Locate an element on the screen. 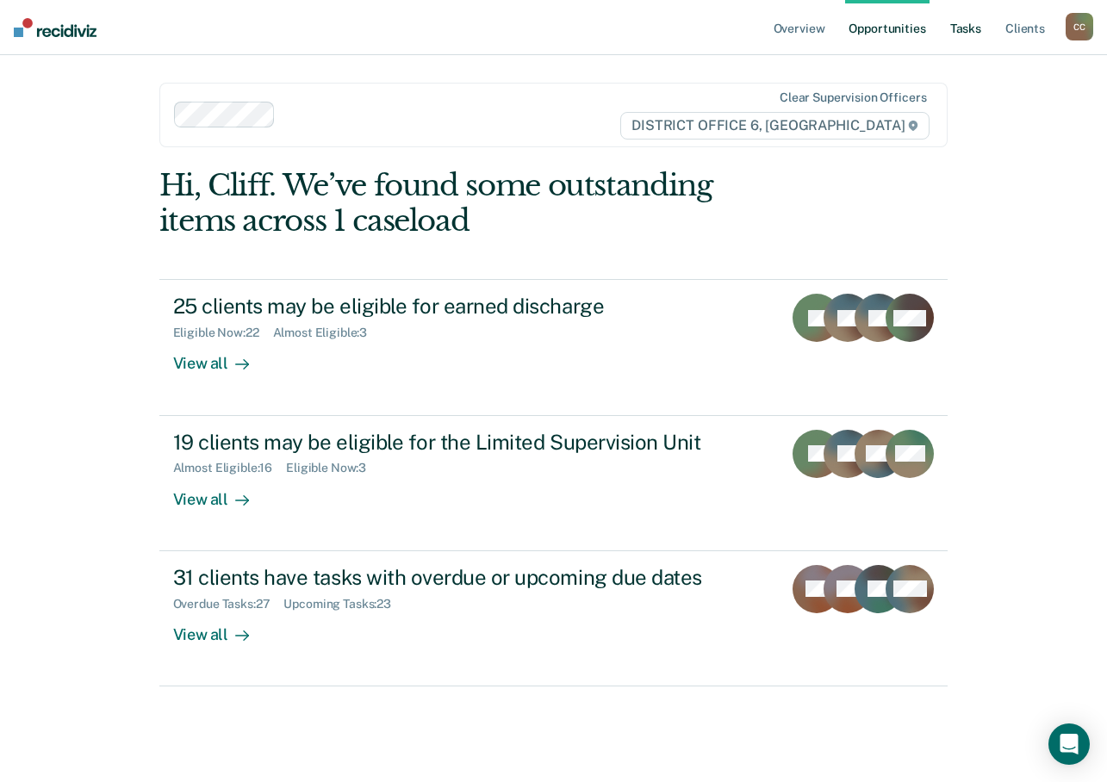  div: Overdue Tasks : 27 is located at coordinates (228, 604).